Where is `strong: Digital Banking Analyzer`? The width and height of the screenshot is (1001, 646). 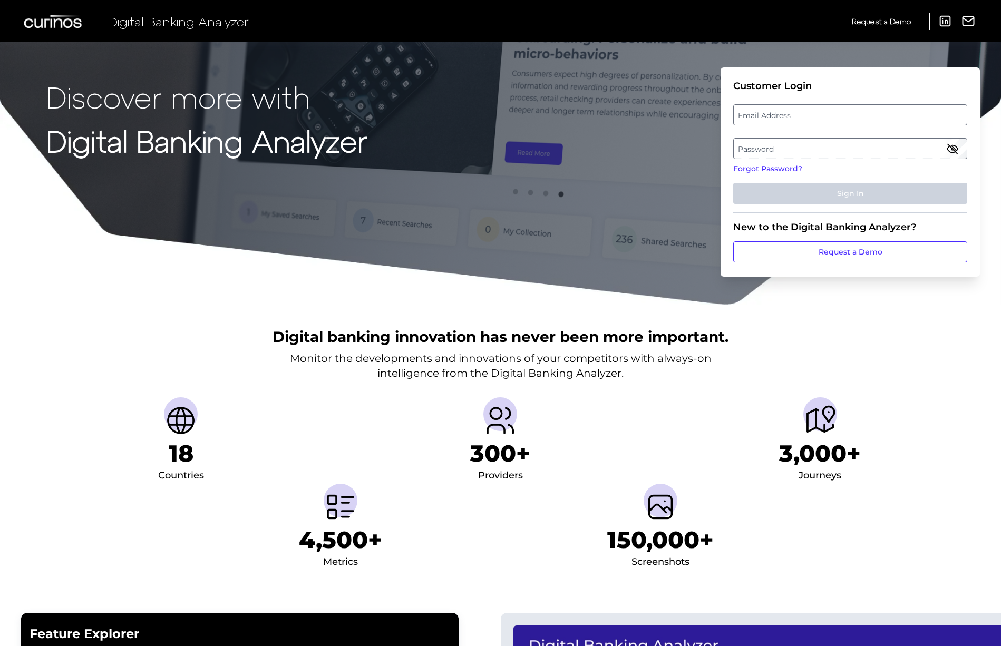 strong: Digital Banking Analyzer is located at coordinates (207, 140).